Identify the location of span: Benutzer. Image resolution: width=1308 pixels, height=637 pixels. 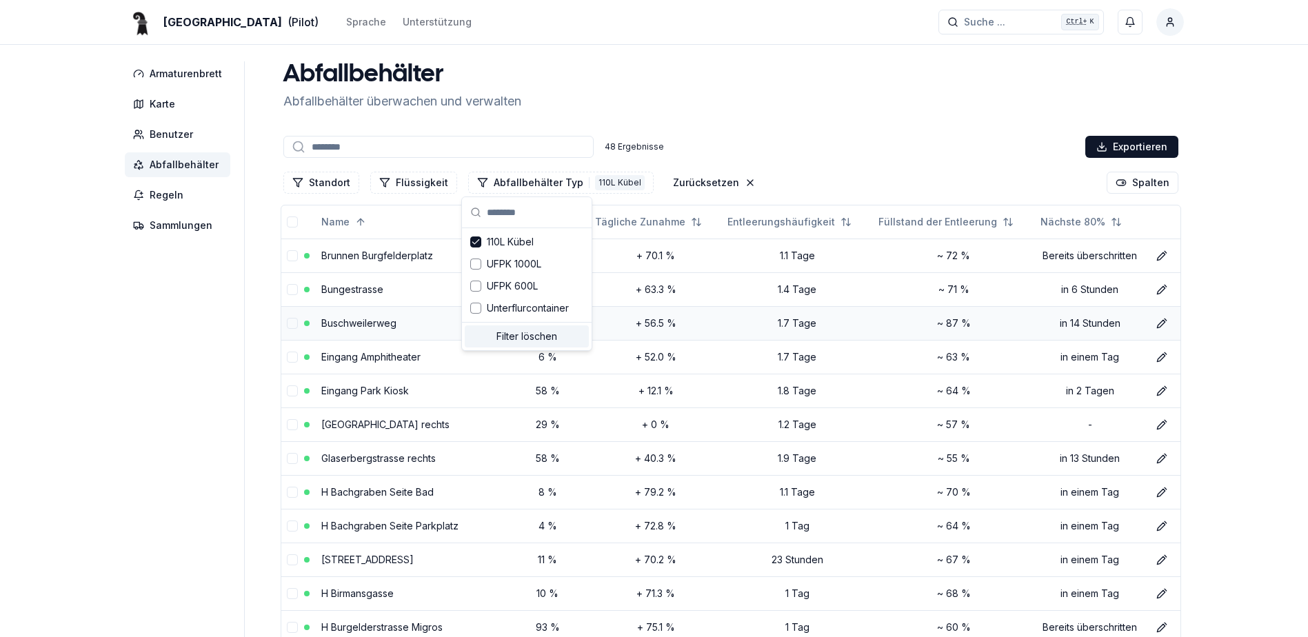
(171, 134).